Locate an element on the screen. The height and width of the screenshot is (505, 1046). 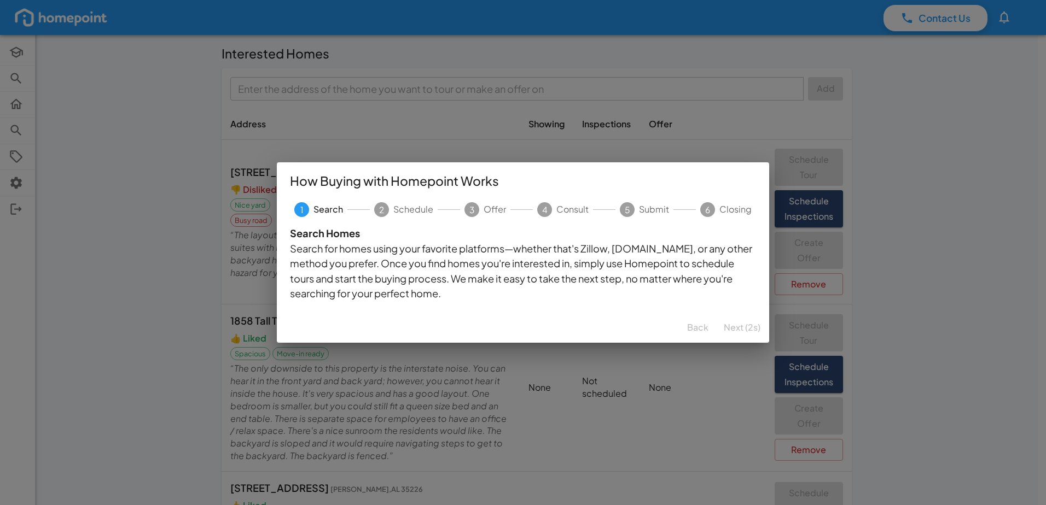
span: Offer is located at coordinates (494, 209).